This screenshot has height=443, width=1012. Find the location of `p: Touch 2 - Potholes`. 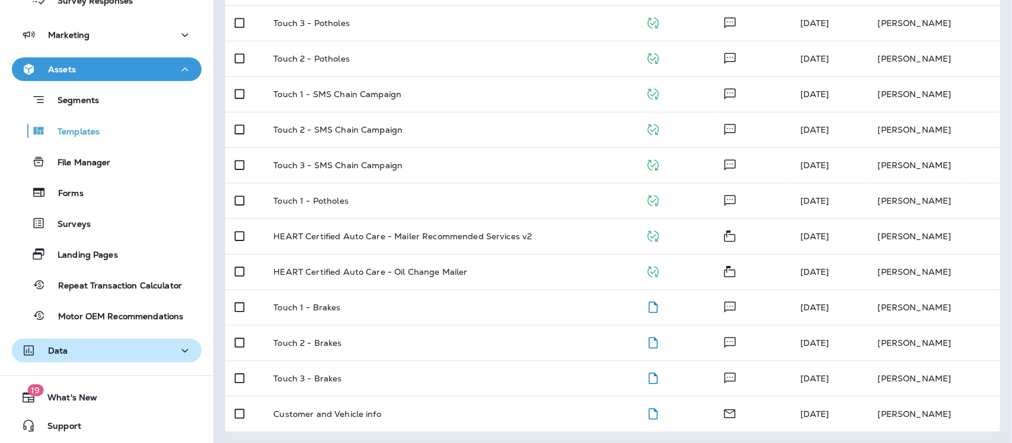

p: Touch 2 - Potholes is located at coordinates (311, 59).